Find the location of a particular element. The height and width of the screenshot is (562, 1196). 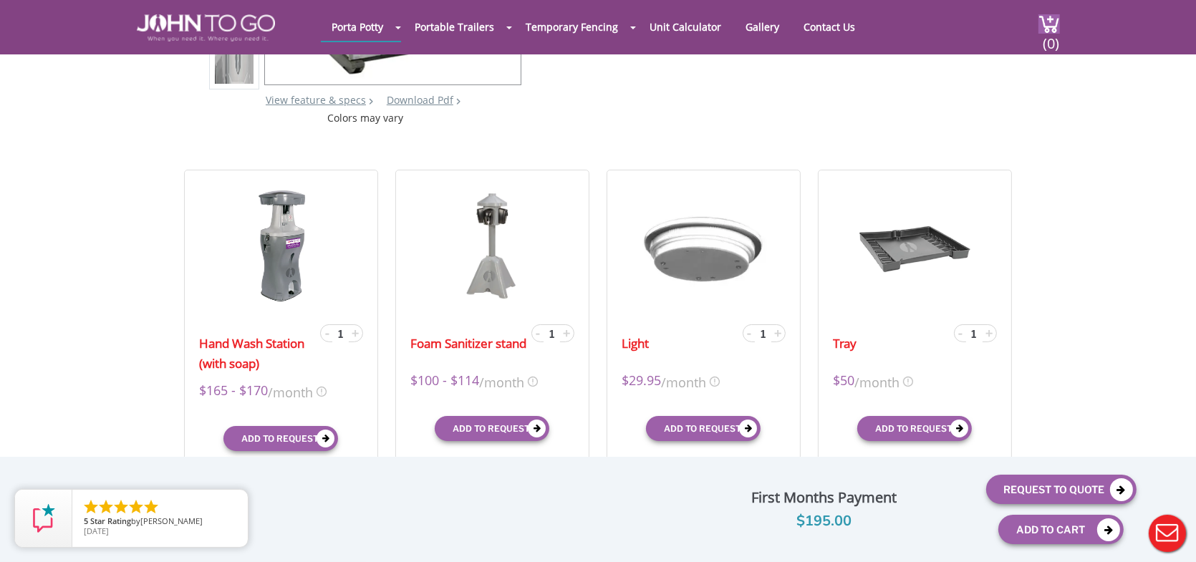

button: Add To Cart is located at coordinates (1061, 529).